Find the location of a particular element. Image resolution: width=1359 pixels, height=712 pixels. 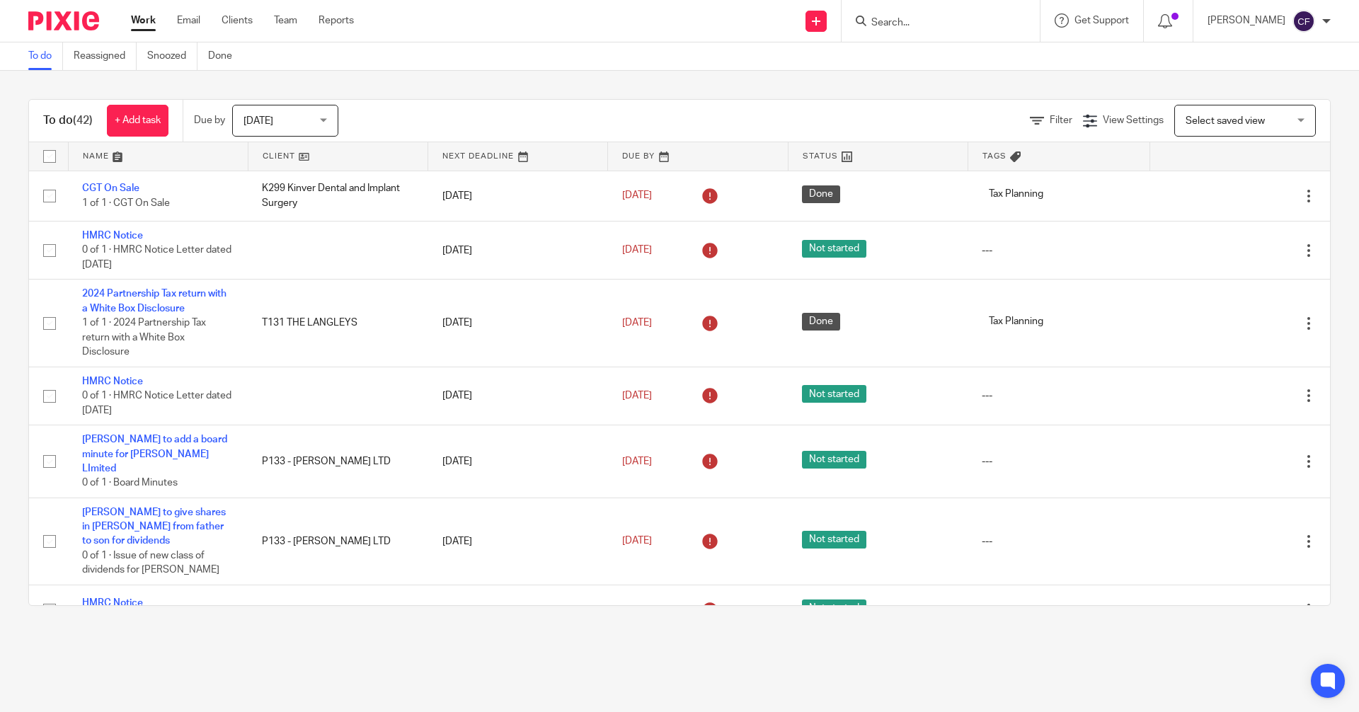

span: Filter is located at coordinates (1061, 120).